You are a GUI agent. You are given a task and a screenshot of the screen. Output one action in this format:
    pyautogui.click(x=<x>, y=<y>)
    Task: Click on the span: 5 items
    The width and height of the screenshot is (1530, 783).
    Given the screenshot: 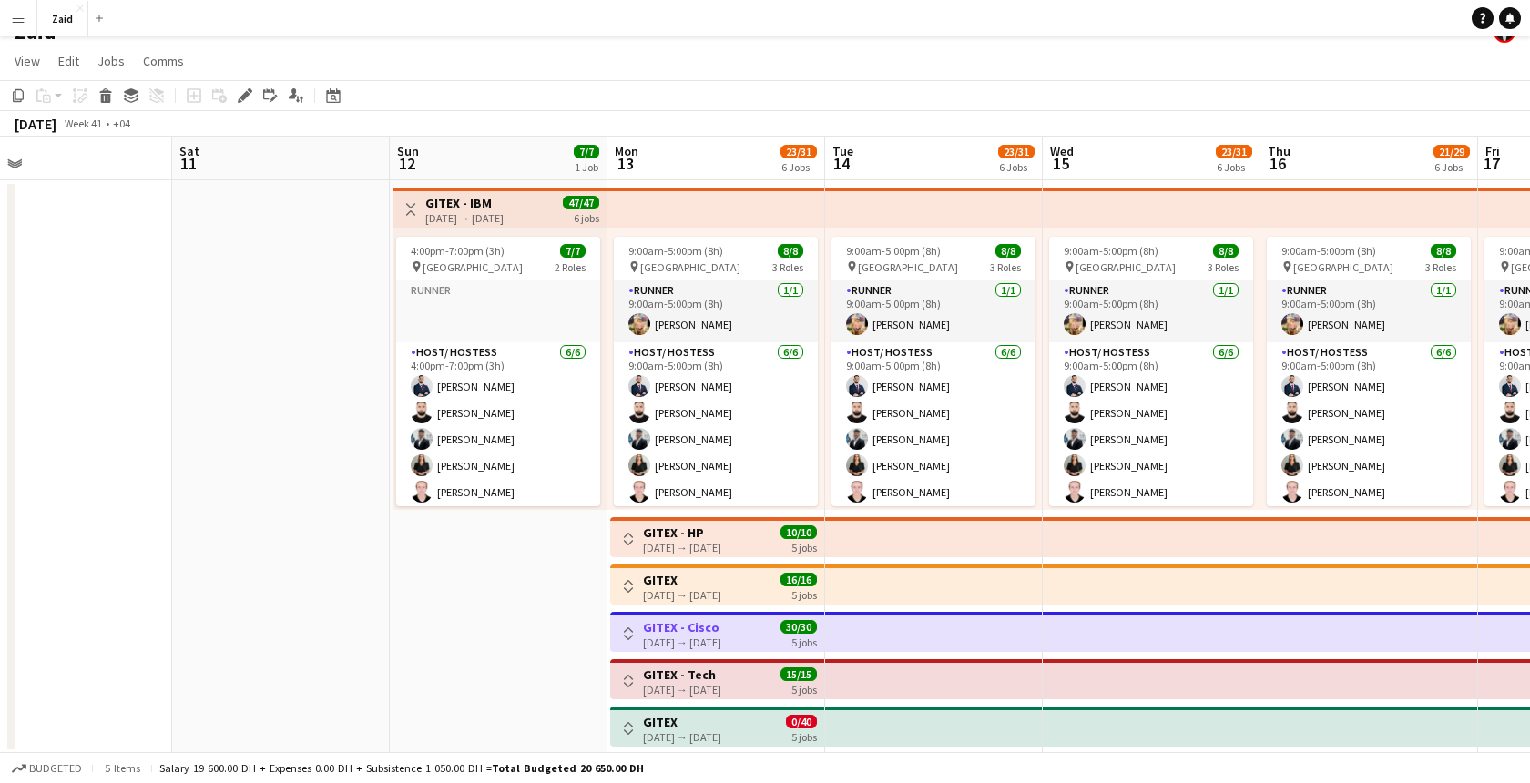 What is the action you would take?
    pyautogui.click(x=122, y=768)
    